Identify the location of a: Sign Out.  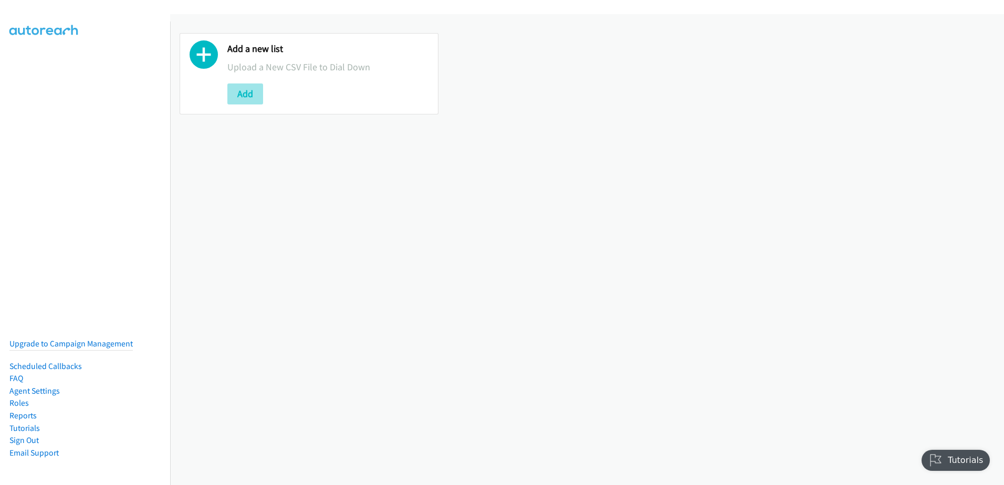
(24, 440).